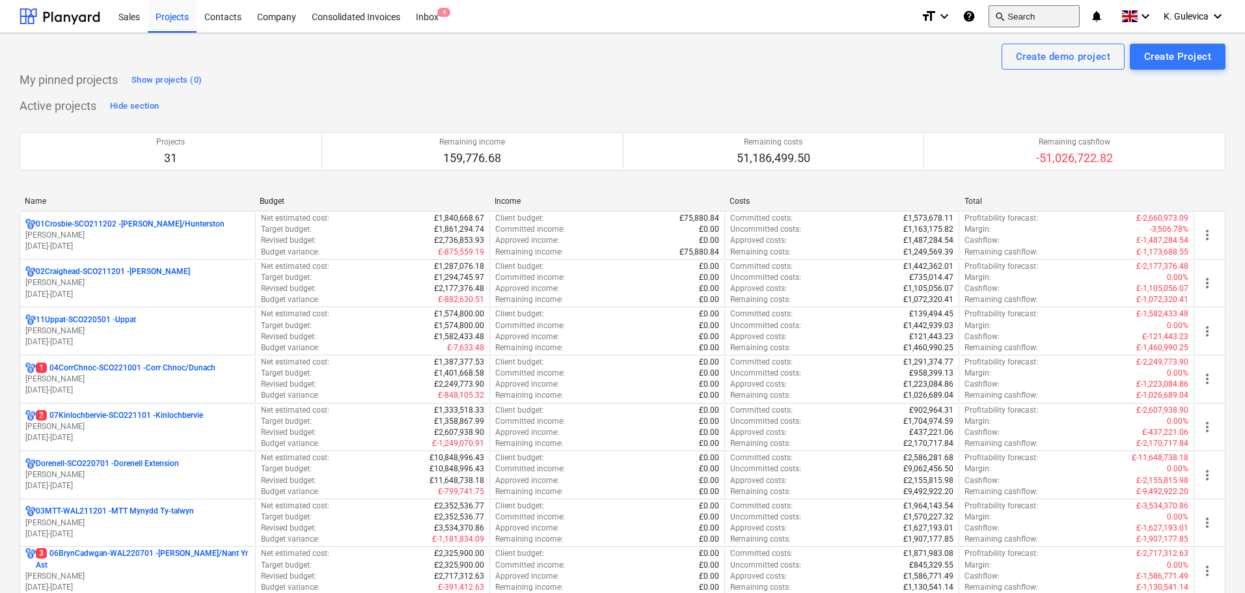  I want to click on p: £-437,221.06, so click(1165, 432).